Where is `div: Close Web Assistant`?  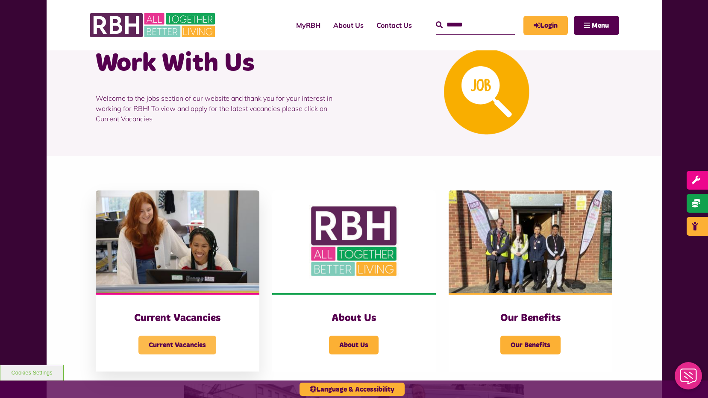
div: Close Web Assistant is located at coordinates (19, 16).